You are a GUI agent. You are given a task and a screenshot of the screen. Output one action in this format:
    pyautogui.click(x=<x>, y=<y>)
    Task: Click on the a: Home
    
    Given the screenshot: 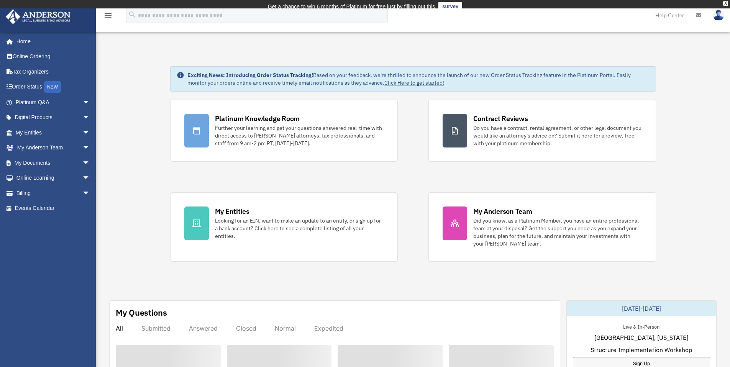 What is the action you would take?
    pyautogui.click(x=51, y=41)
    